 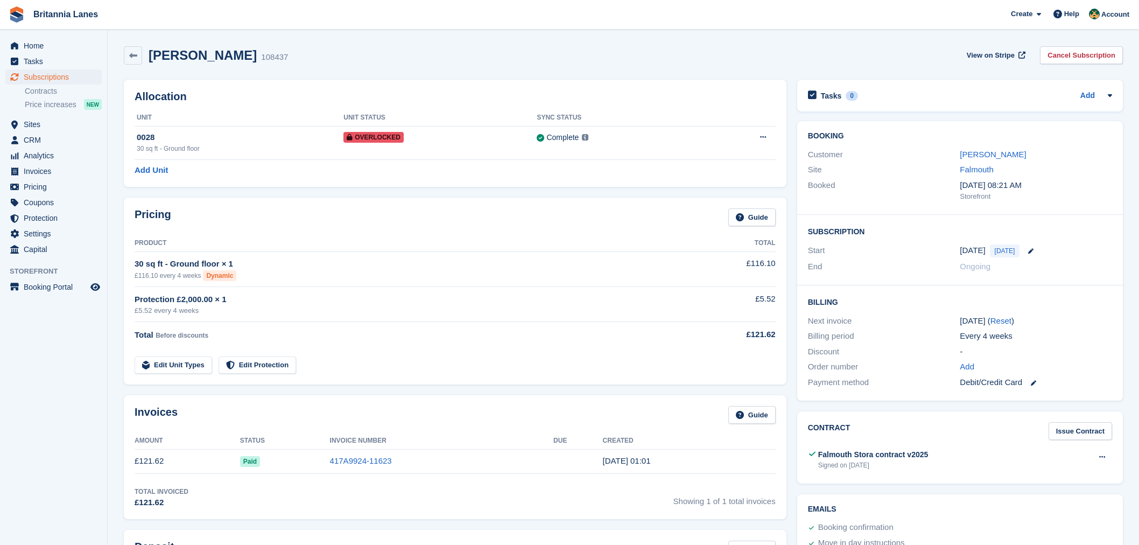 What do you see at coordinates (144, 334) in the screenshot?
I see `span: Total` at bounding box center [144, 334].